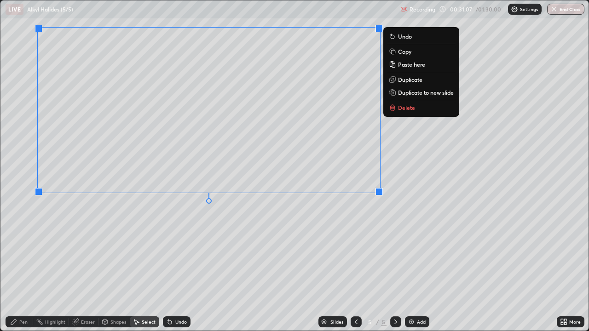  What do you see at coordinates (566, 9) in the screenshot?
I see `button: End Class` at bounding box center [566, 9].